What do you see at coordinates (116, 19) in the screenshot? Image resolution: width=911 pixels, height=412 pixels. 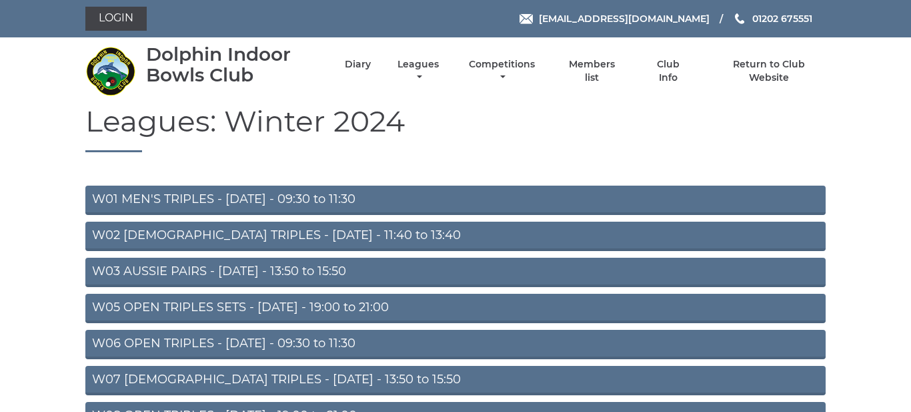 I see `a: Login` at bounding box center [116, 19].